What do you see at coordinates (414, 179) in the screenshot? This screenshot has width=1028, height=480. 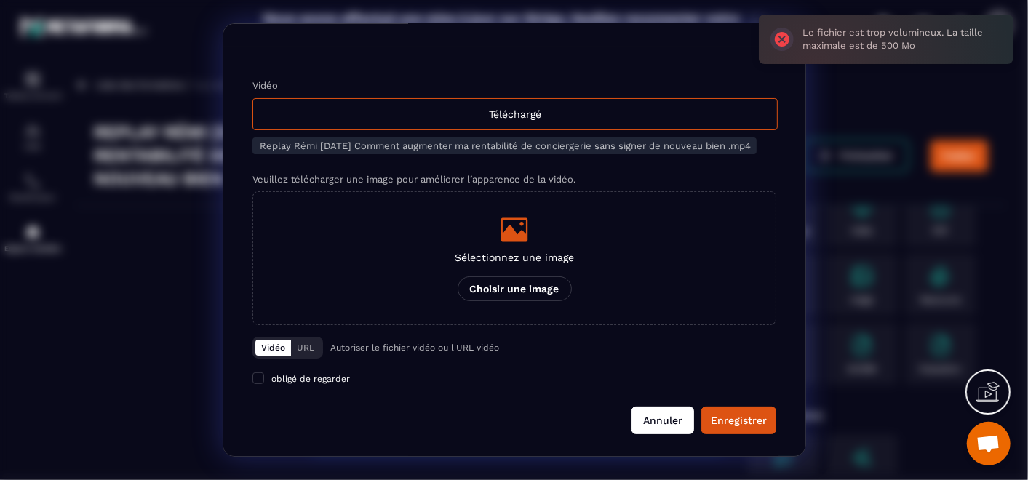 I see `label: Veuillez télécharger une image pour améliorer l’apparence de la vidéo.` at bounding box center [414, 179].